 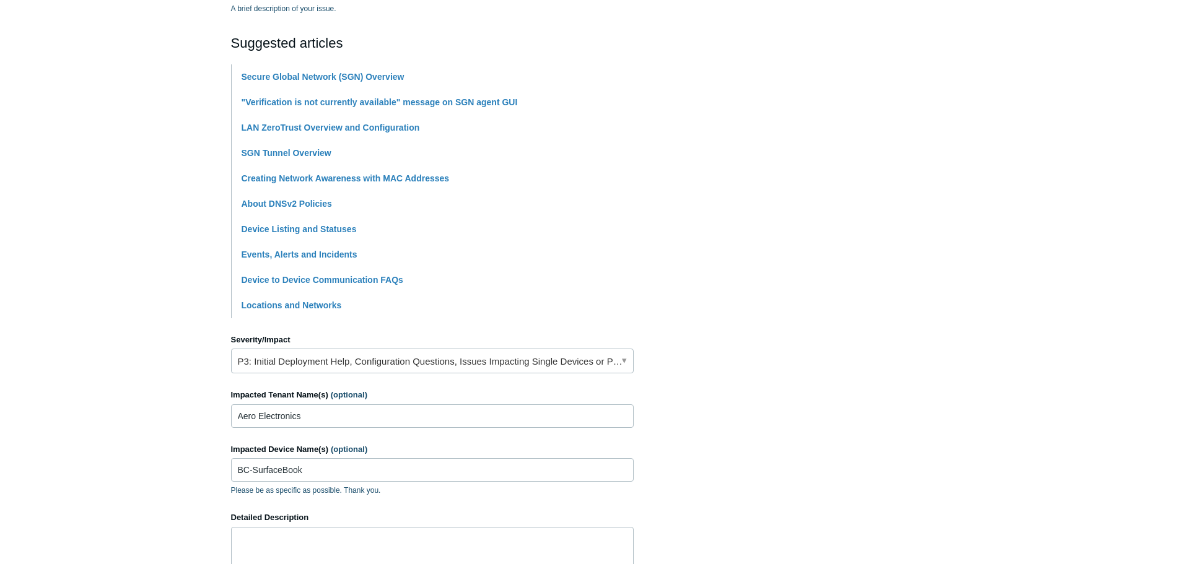 What do you see at coordinates (292, 305) in the screenshot?
I see `a: Locations and Networks` at bounding box center [292, 305].